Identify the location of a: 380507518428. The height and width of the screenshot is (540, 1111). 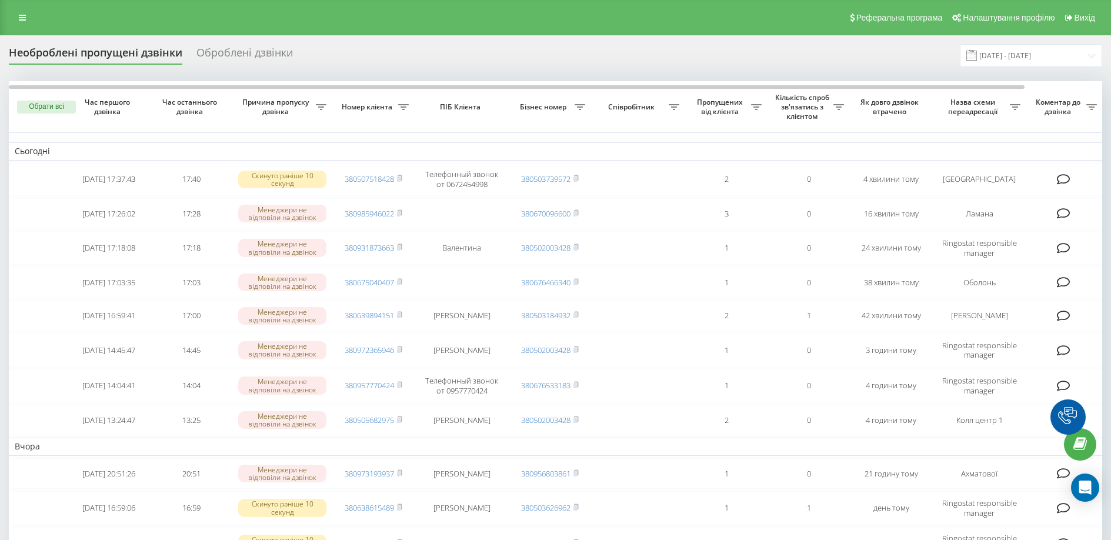
(369, 179).